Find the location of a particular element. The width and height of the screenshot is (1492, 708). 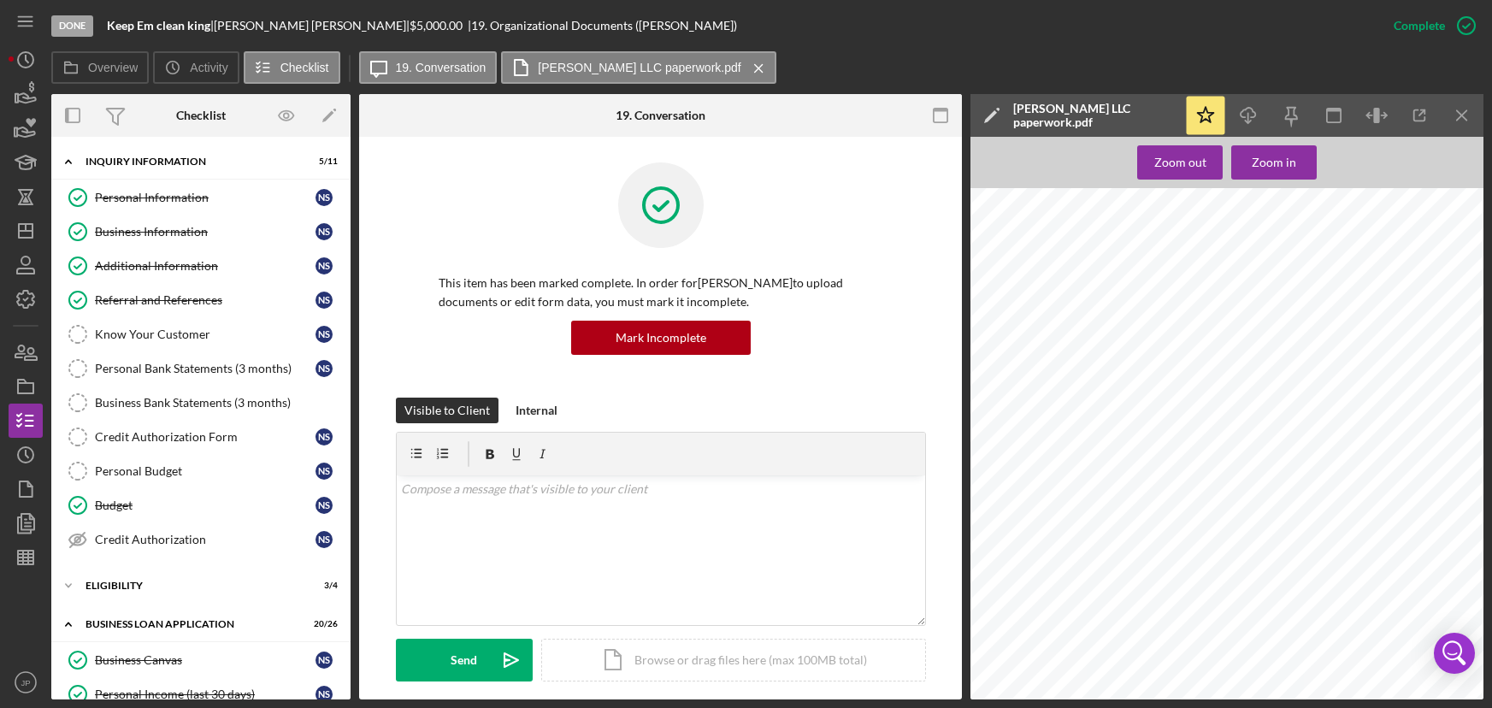

a: Business CanvasNS is located at coordinates (201, 660).